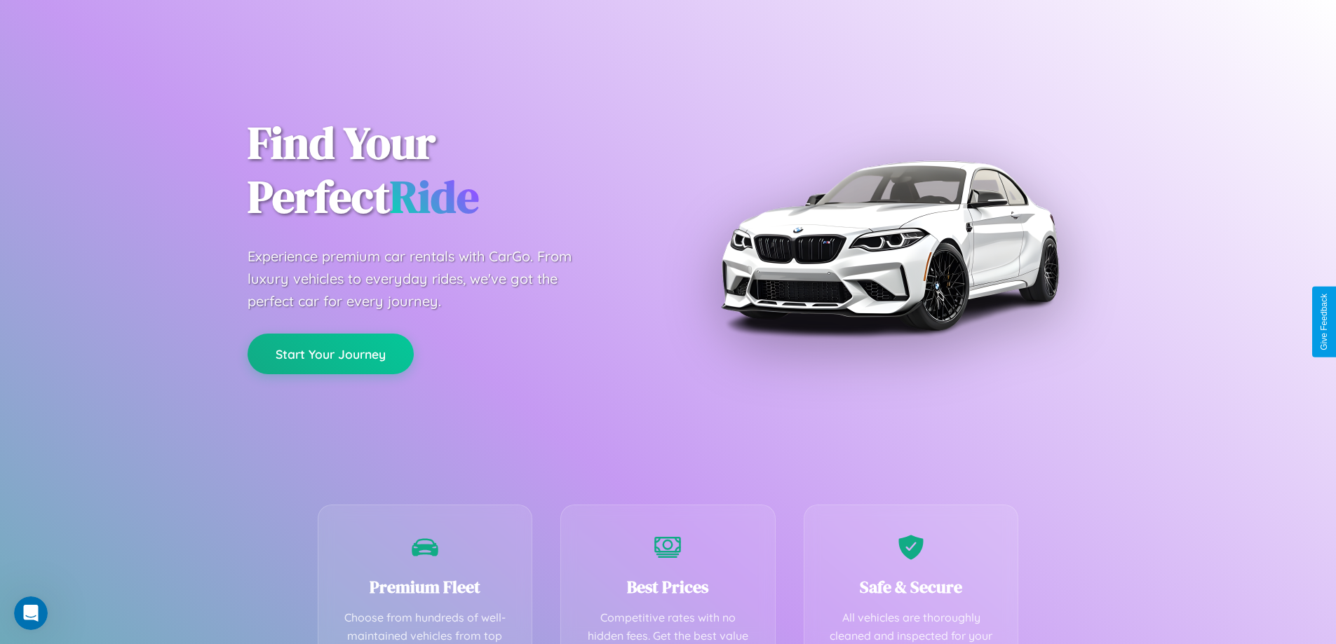 This screenshot has height=644, width=1336. What do you see at coordinates (1324, 322) in the screenshot?
I see `div: Give Feedback` at bounding box center [1324, 322].